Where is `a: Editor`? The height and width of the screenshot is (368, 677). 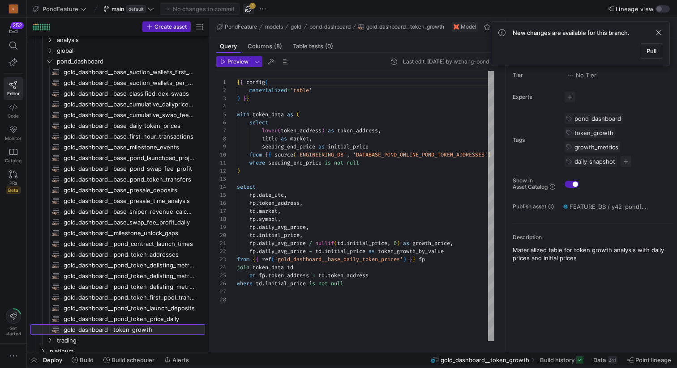
a: Editor is located at coordinates (13, 89).